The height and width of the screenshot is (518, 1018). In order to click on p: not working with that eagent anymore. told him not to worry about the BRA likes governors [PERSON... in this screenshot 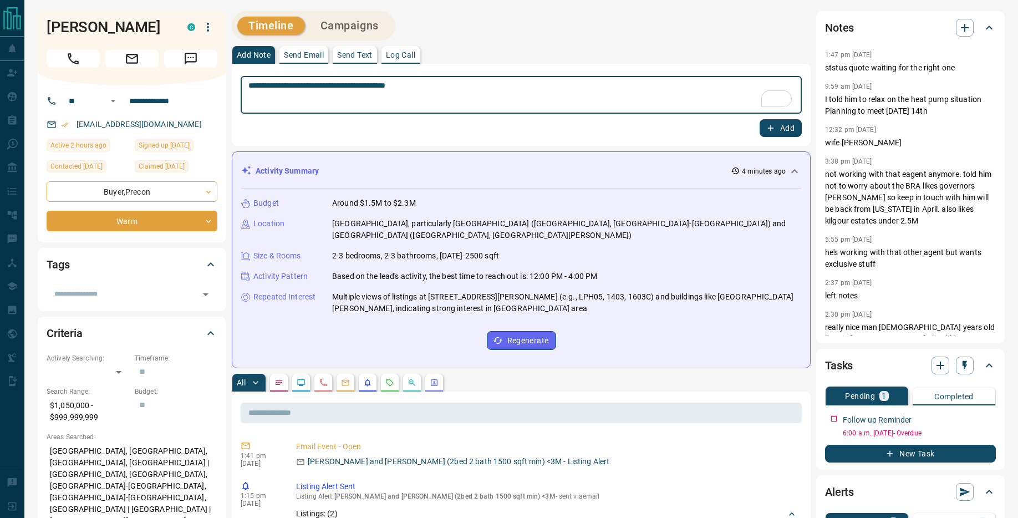, I will do `click(910, 197)`.